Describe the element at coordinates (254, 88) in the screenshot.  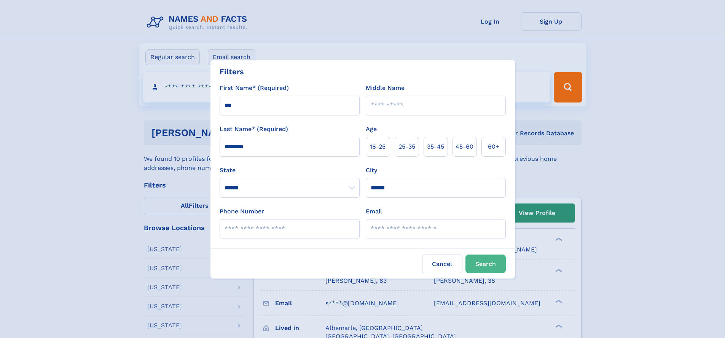
I see `label: First Name* (Required)` at that location.